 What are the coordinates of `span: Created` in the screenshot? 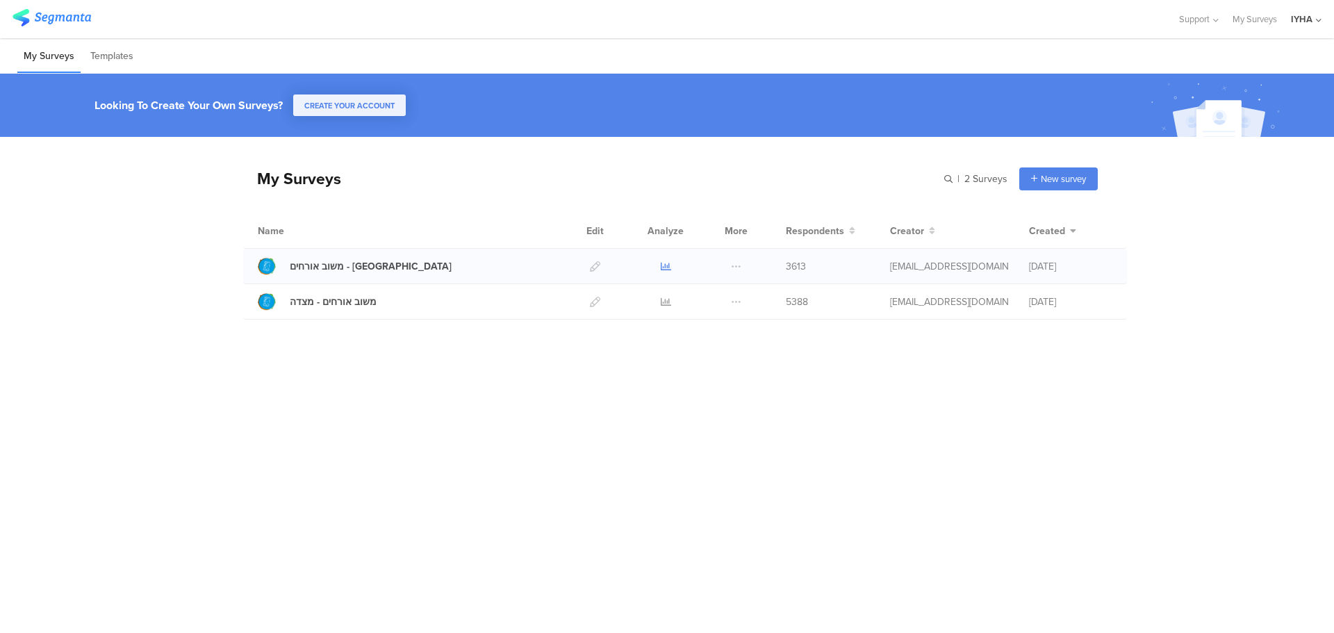 It's located at (1047, 231).